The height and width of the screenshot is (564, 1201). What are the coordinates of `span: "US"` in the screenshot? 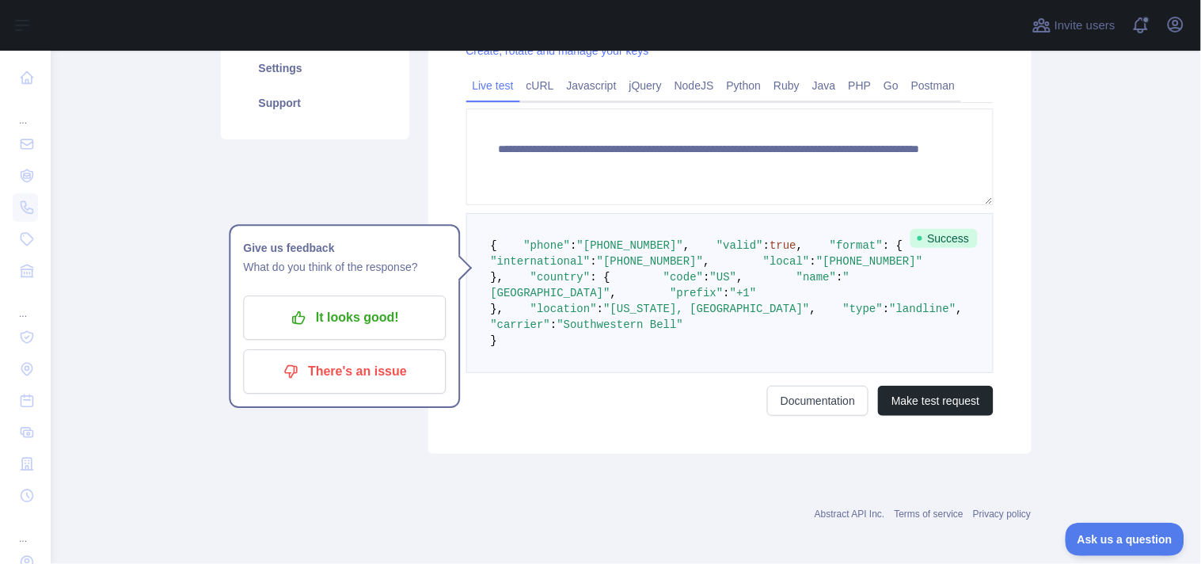 It's located at (723, 277).